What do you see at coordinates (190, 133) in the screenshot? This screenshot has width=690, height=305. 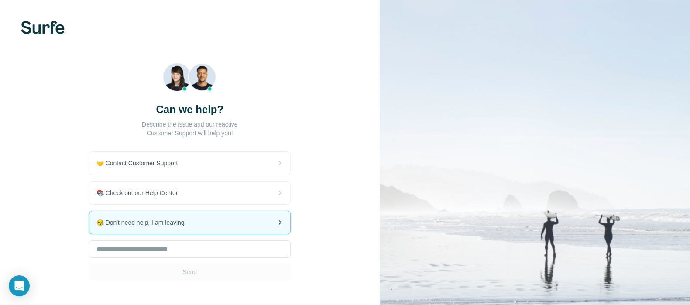 I see `p: Customer Support will help you!` at bounding box center [190, 133].